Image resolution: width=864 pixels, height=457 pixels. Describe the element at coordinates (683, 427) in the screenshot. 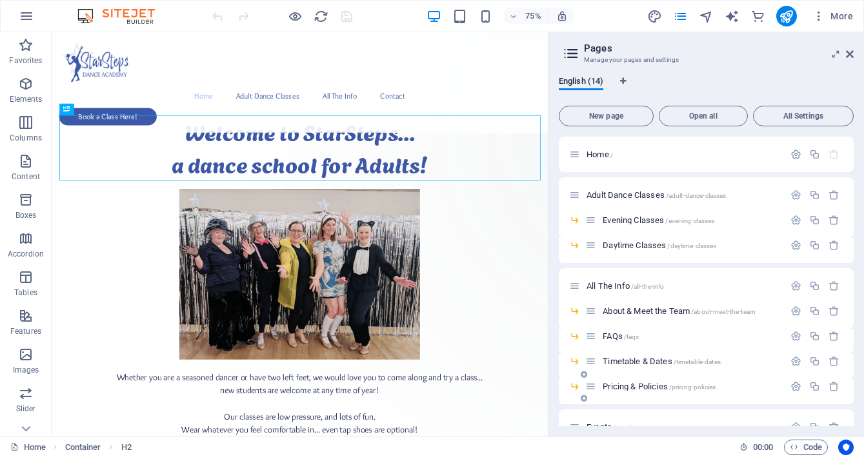

I see `div: Events/events` at that location.